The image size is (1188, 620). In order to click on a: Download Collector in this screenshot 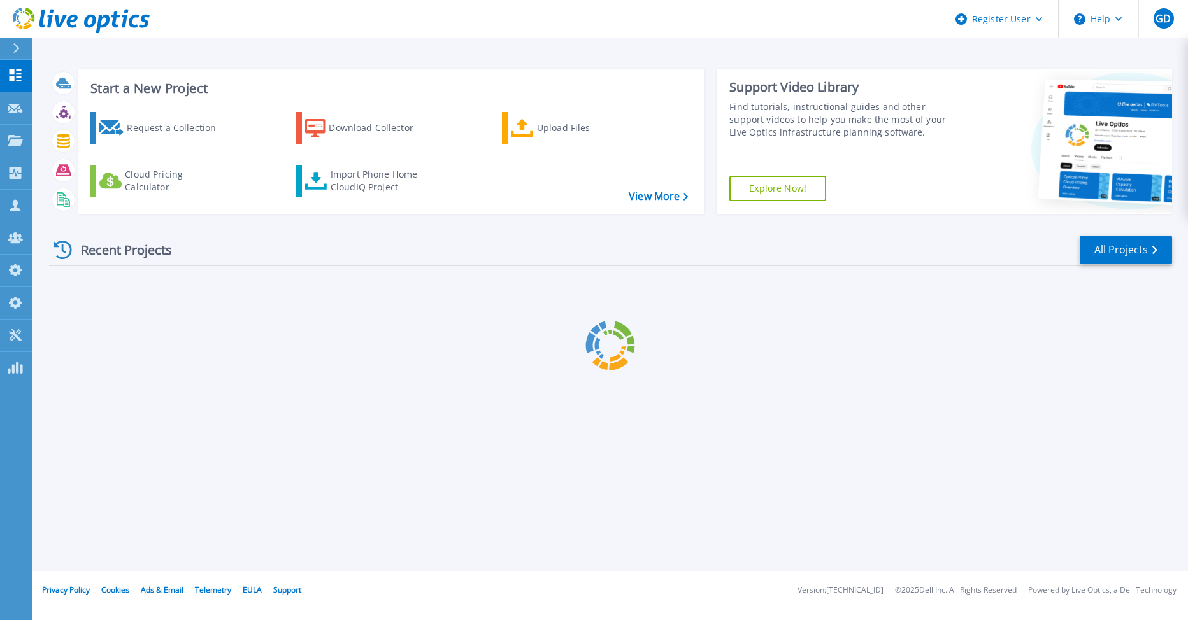, I will do `click(367, 128)`.